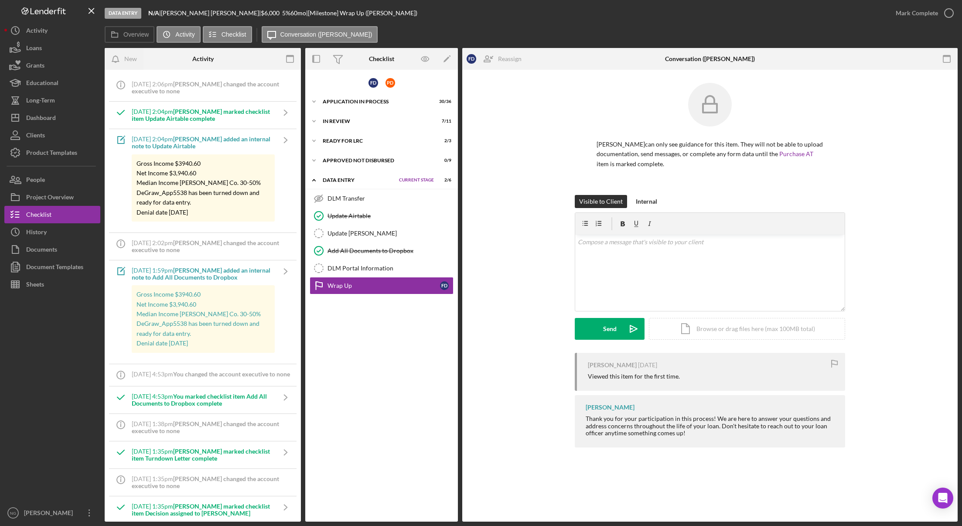 Image resolution: width=962 pixels, height=526 pixels. What do you see at coordinates (52, 118) in the screenshot?
I see `button: Dashboard` at bounding box center [52, 118].